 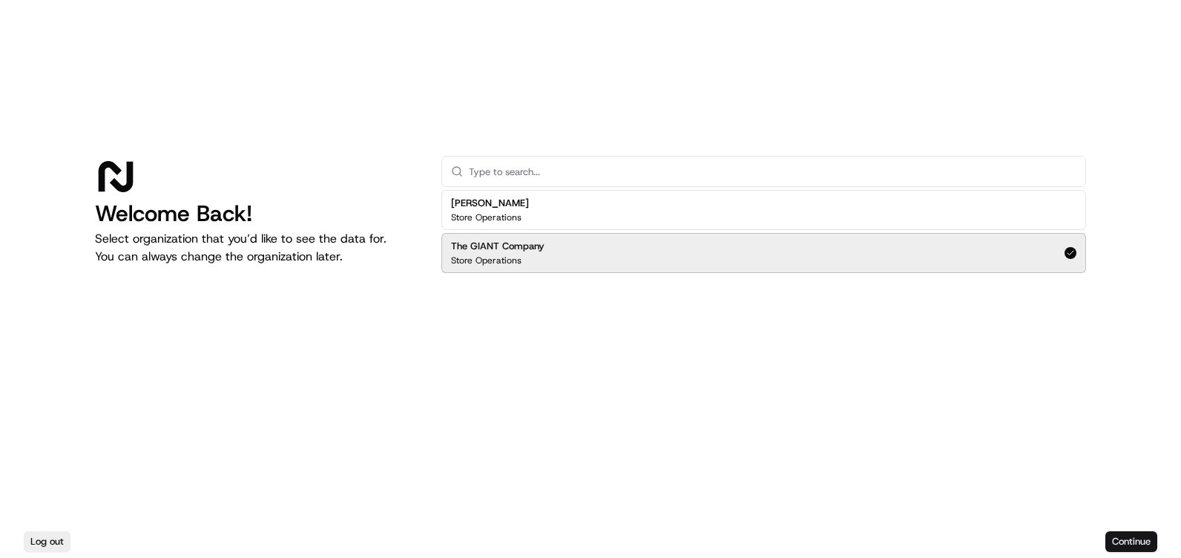 I want to click on div: Suggestions, so click(x=764, y=232).